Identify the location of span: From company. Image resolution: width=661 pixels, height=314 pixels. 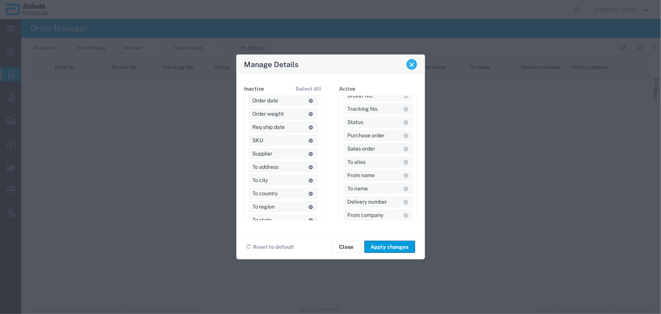
(365, 215).